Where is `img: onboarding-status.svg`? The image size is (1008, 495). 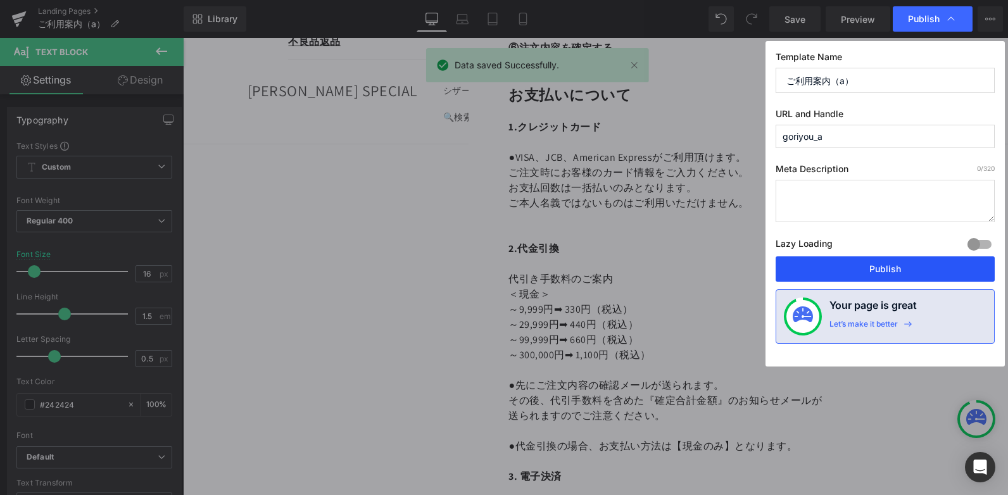 img: onboarding-status.svg is located at coordinates (803, 317).